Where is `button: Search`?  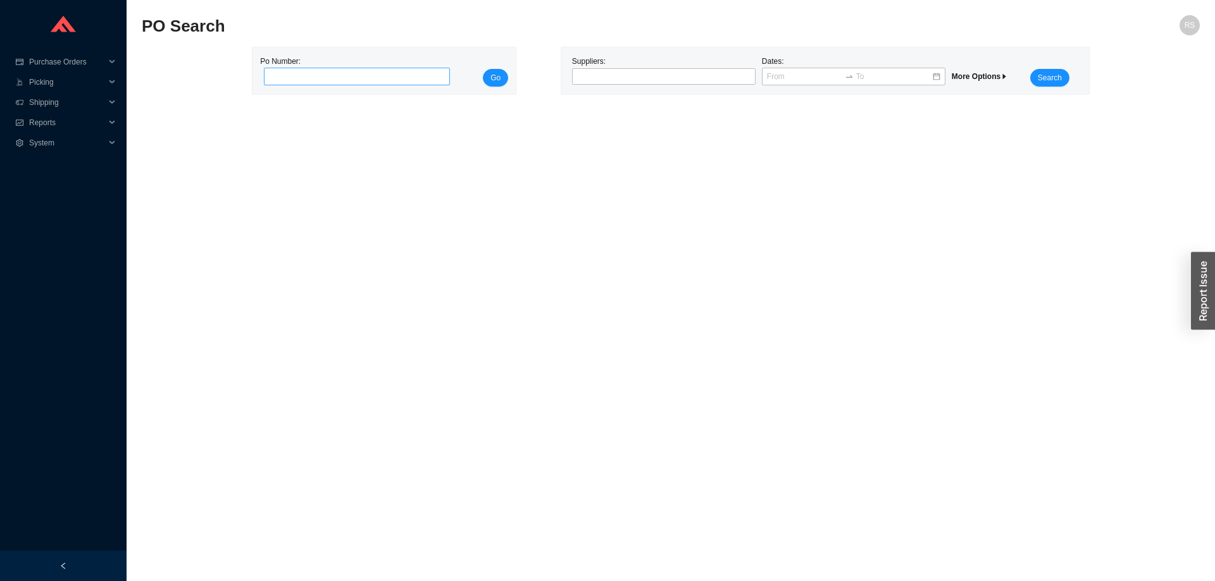
button: Search is located at coordinates (1050, 78).